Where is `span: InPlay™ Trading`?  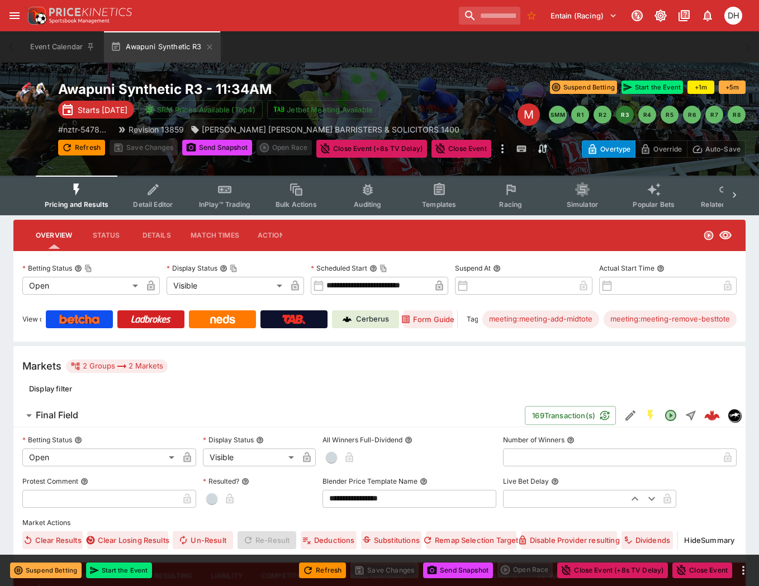 span: InPlay™ Trading is located at coordinates (225, 204).